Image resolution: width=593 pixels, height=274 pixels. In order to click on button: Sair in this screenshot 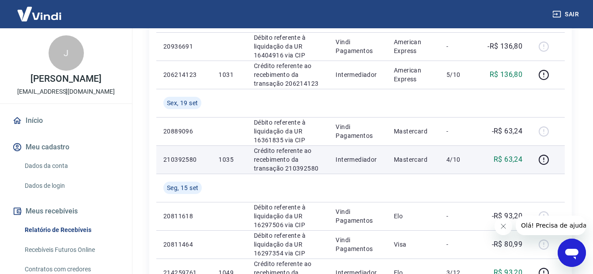, I will do `click(566, 14)`.